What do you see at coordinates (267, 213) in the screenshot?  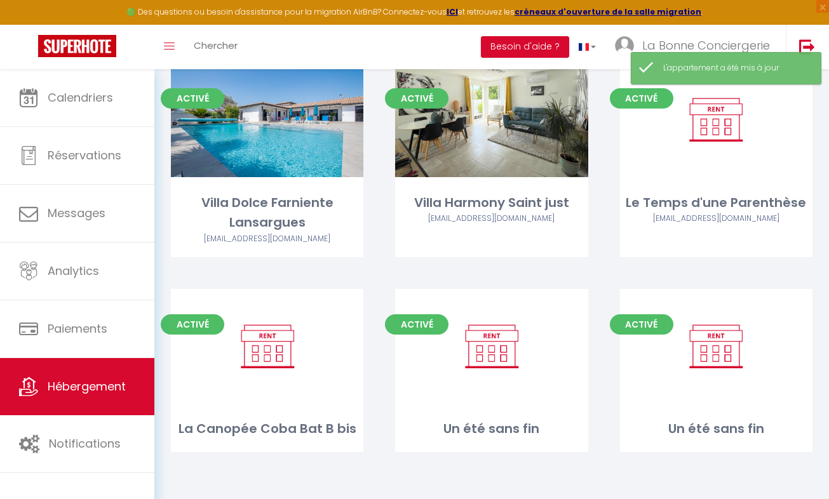 I see `div: Villa Dolce Farniente Lansargues` at bounding box center [267, 213].